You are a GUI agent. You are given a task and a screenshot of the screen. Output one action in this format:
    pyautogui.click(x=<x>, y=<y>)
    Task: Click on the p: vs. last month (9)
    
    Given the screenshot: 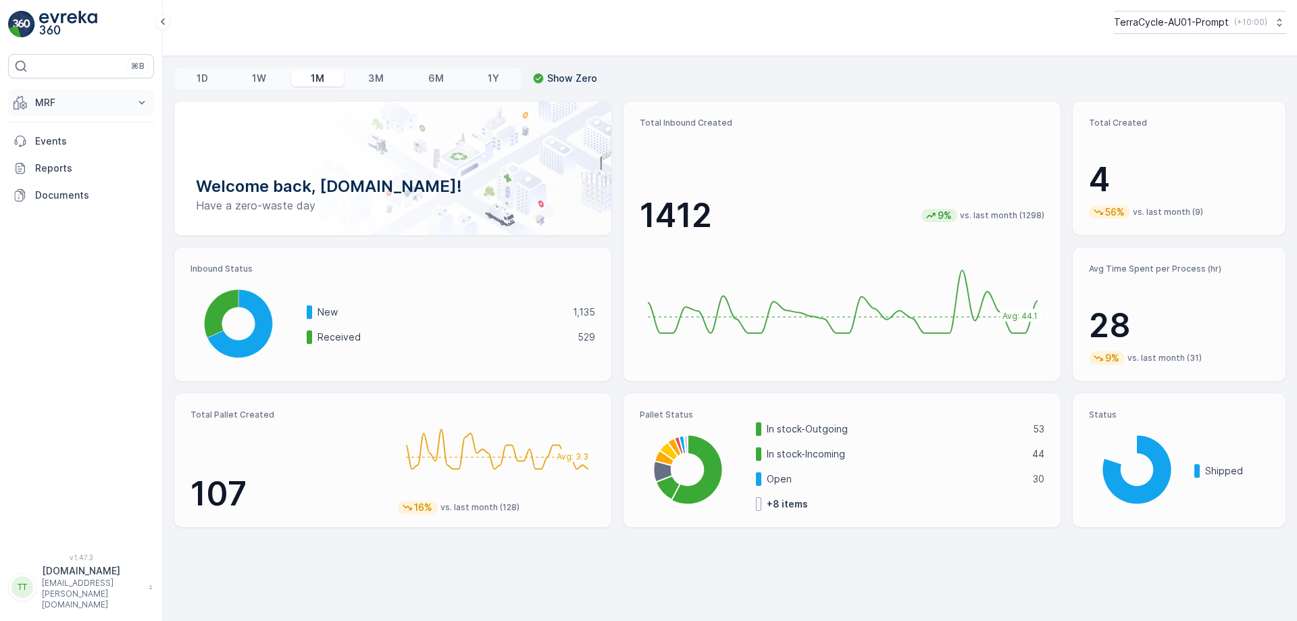 What is the action you would take?
    pyautogui.click(x=1168, y=212)
    